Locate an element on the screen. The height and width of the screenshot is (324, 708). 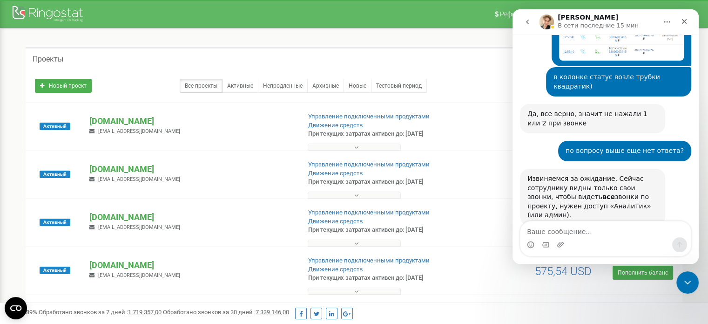
a: Непродленные is located at coordinates (283, 86).